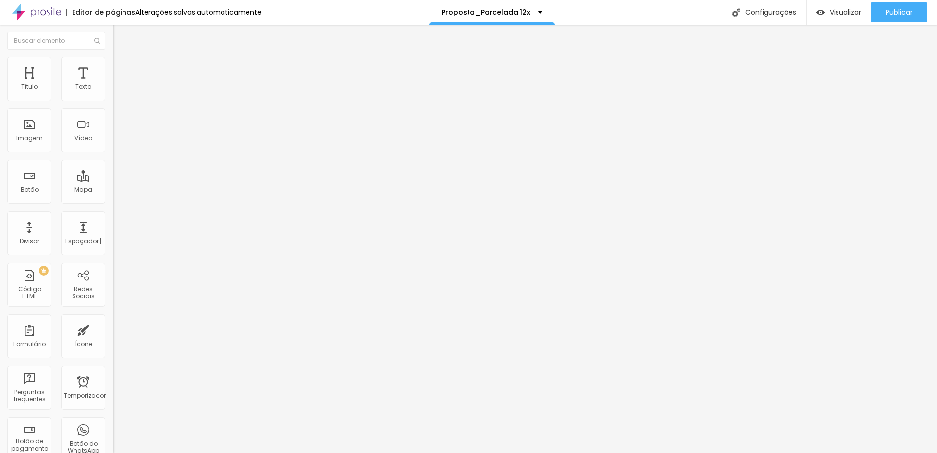 Image resolution: width=937 pixels, height=453 pixels. What do you see at coordinates (771, 12) in the screenshot?
I see `font: Configurações` at bounding box center [771, 12].